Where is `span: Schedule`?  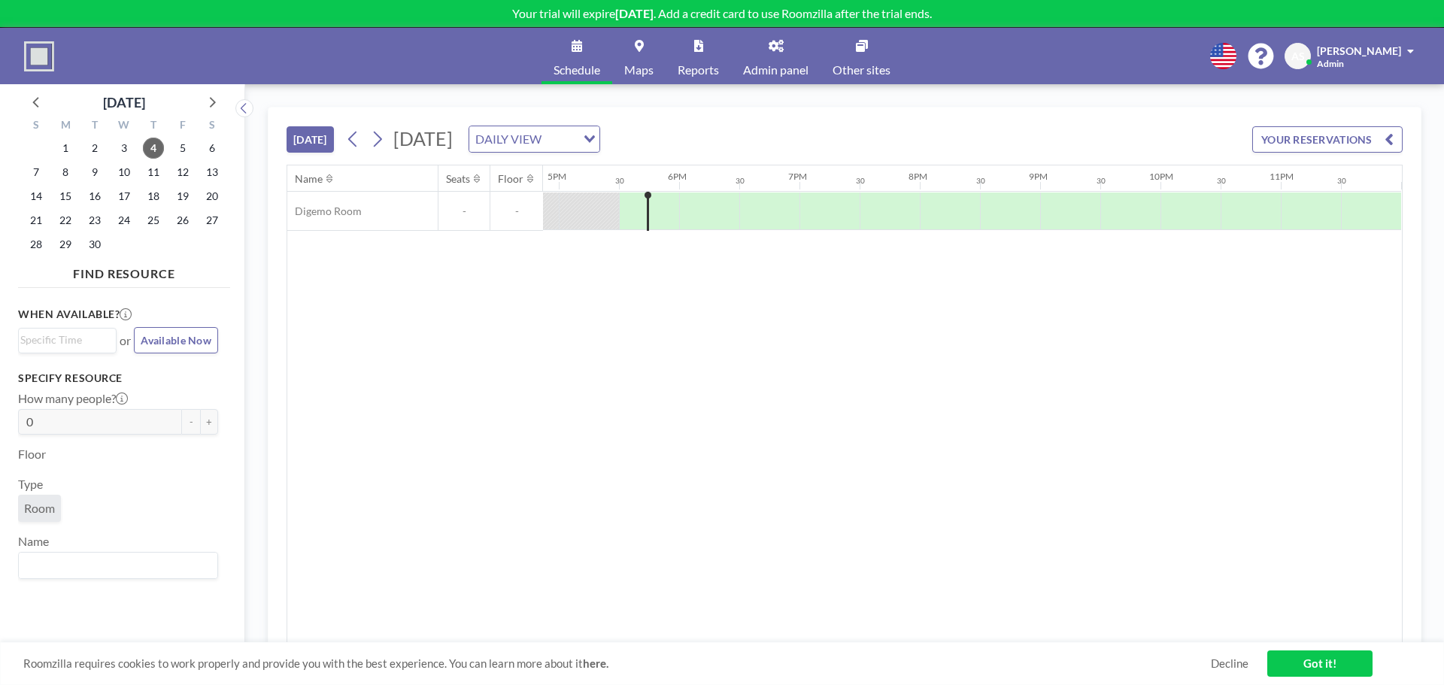 span: Schedule is located at coordinates (577, 70).